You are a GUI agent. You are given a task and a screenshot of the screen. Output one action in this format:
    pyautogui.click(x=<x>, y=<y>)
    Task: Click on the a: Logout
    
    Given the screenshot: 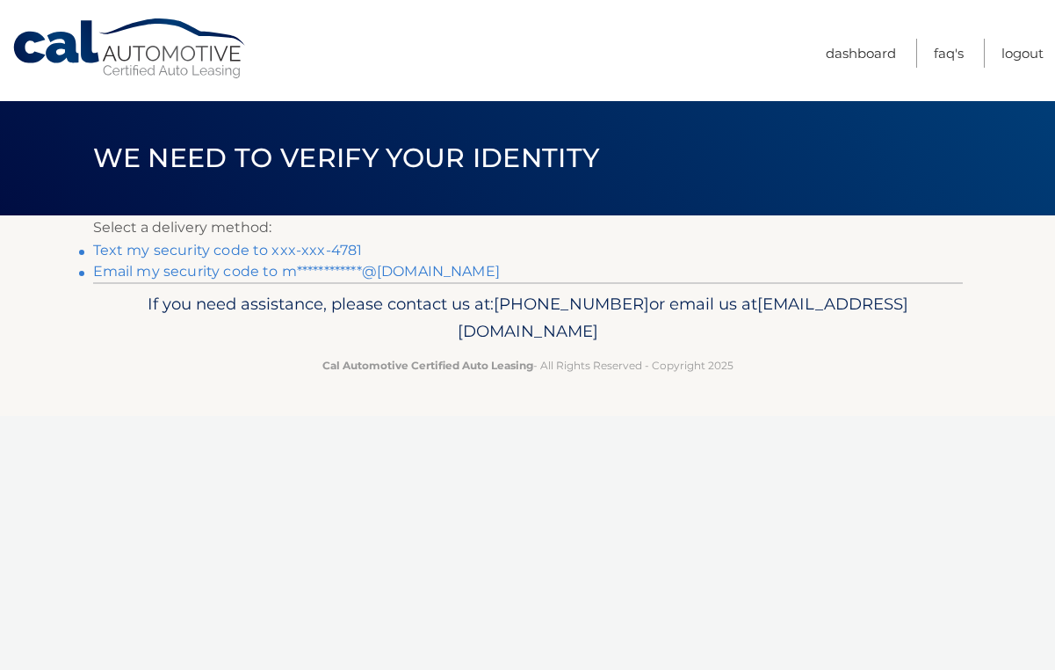 What is the action you would take?
    pyautogui.click(x=1023, y=53)
    